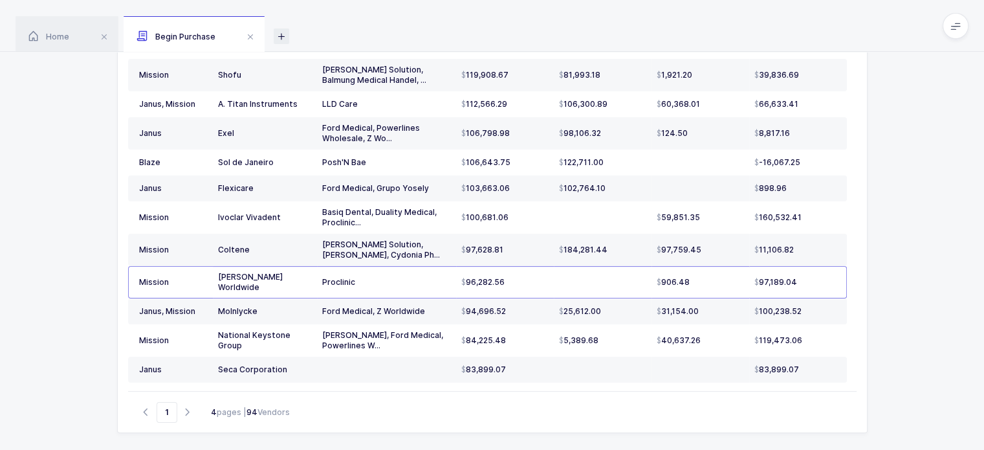 This screenshot has width=984, height=450. What do you see at coordinates (386, 188) in the screenshot?
I see `div: Ford Medical, Grupo Yosely` at bounding box center [386, 188].